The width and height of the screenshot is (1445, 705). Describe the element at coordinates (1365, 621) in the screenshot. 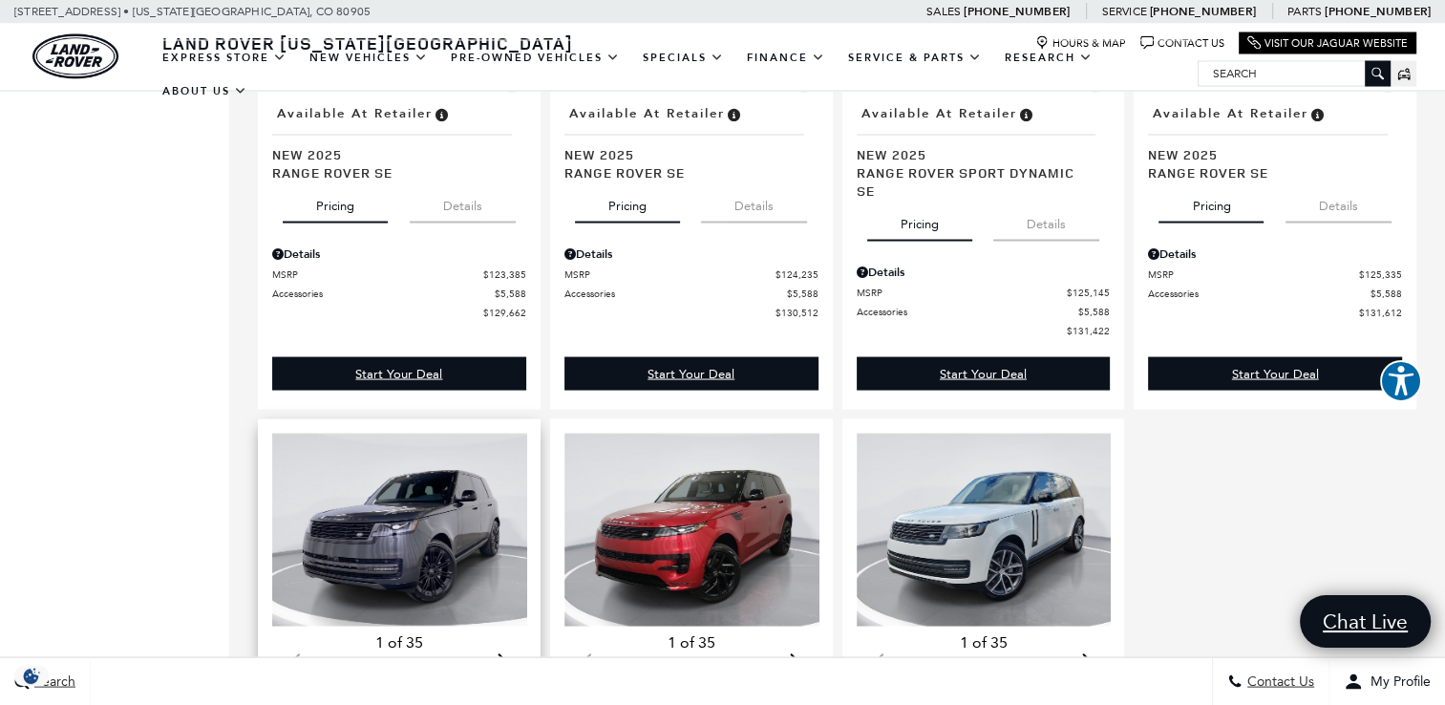

I see `a: Chat Live` at that location.